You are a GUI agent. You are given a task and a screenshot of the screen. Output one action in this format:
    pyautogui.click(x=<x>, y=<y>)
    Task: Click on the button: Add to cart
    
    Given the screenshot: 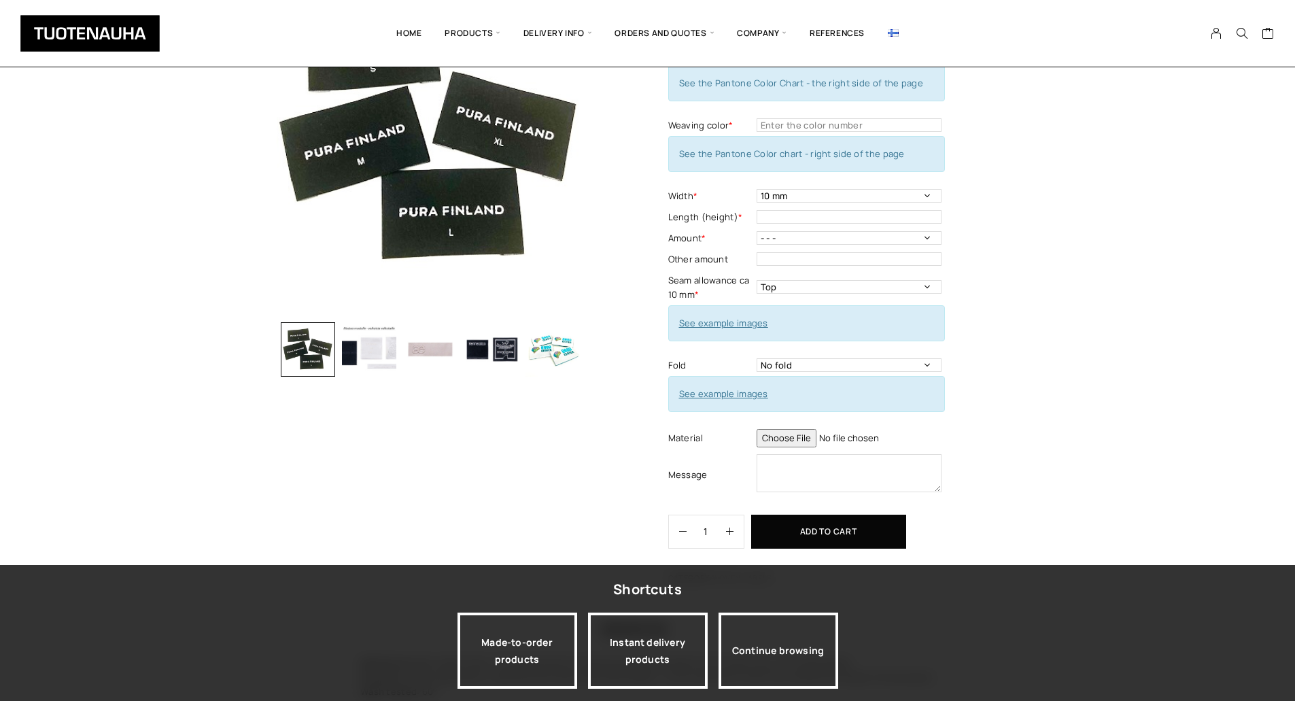 What is the action you would take?
    pyautogui.click(x=829, y=532)
    